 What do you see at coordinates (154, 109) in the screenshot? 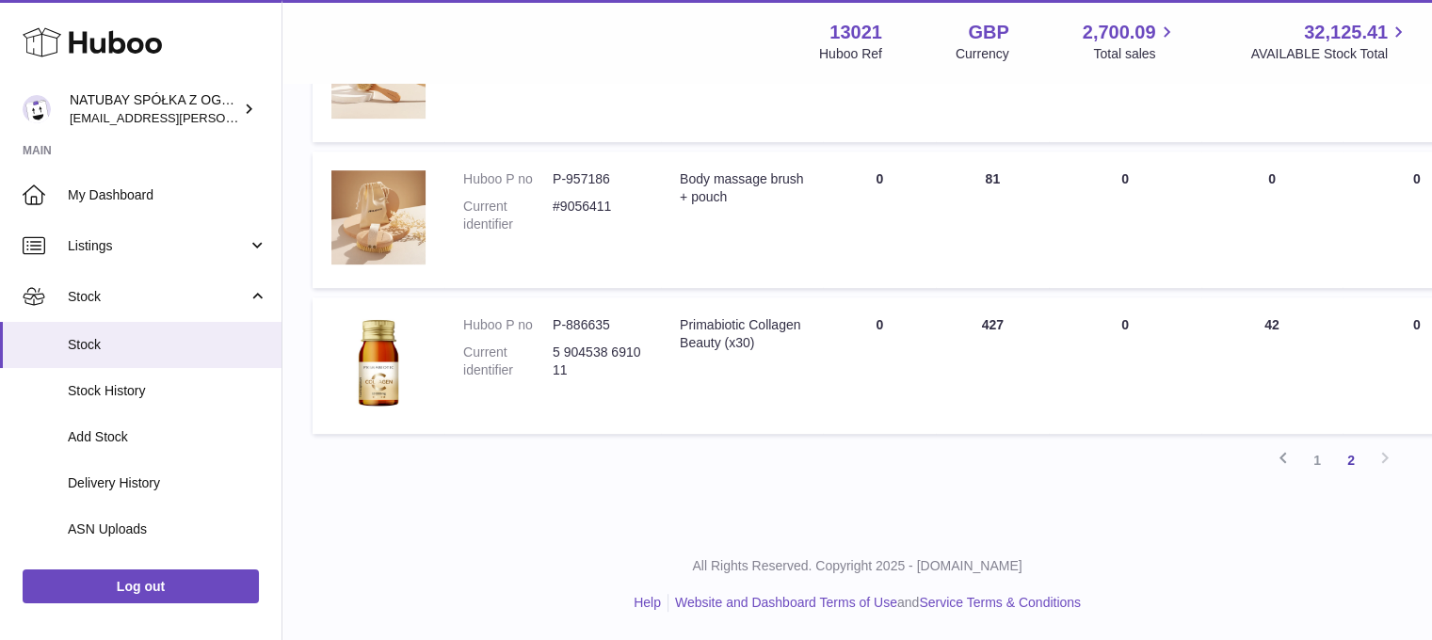
I see `div: NATUBAY SPÓŁKA Z OGRANICZONĄ ODPOWIEDZIALNOŚCIĄ` at bounding box center [154, 109].